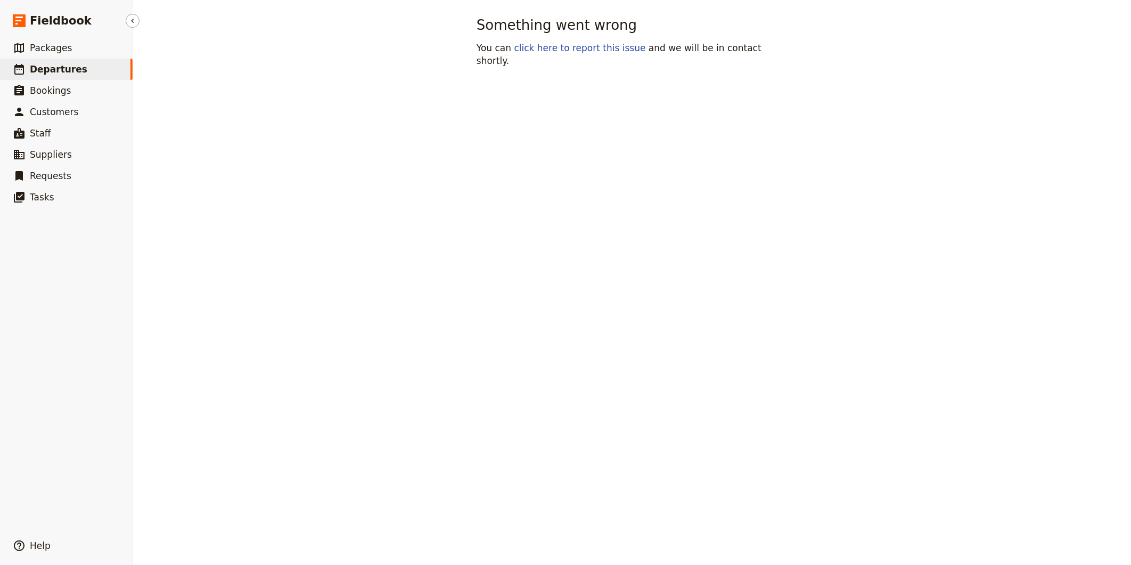 This screenshot has height=565, width=1131. Describe the element at coordinates (50, 91) in the screenshot. I see `span: Bookings` at that location.